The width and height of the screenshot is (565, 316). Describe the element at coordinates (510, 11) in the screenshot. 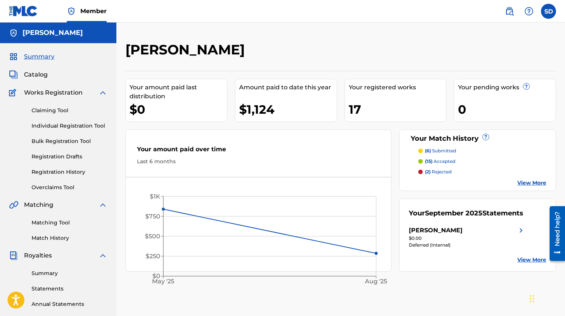

I see `a: Public Search` at that location.